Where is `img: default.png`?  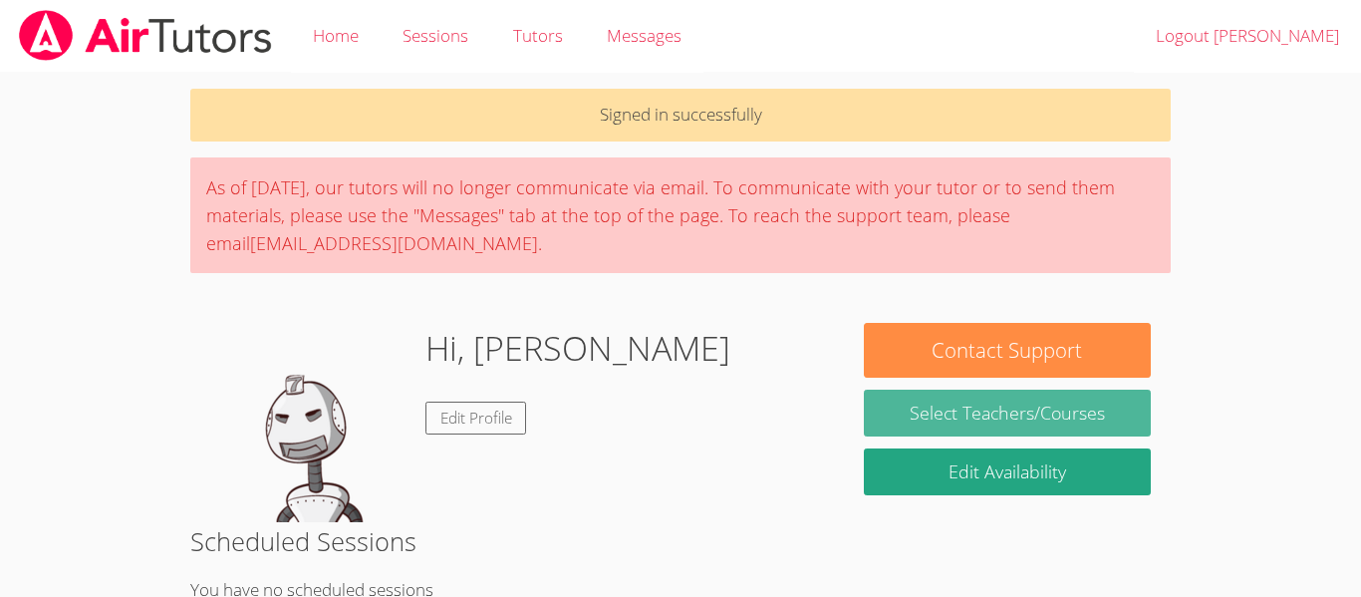 img: default.png is located at coordinates (310, 423).